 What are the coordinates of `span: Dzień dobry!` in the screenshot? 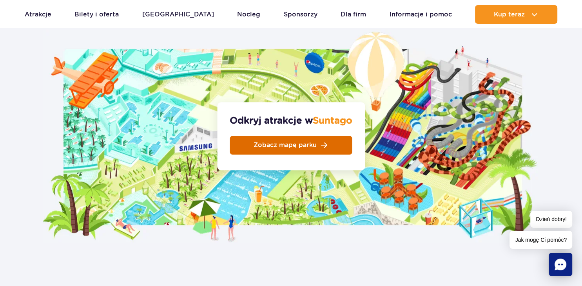 It's located at (551, 219).